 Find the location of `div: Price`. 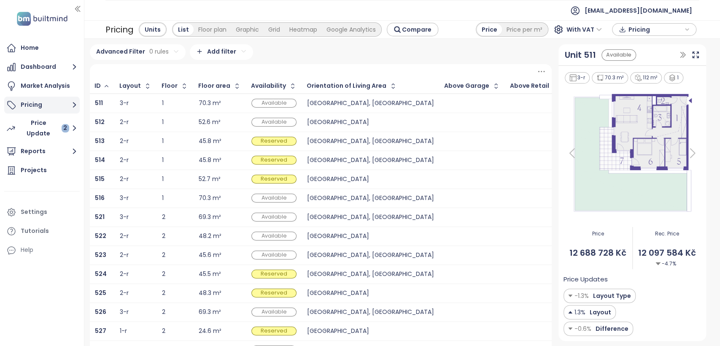

div: Price is located at coordinates (489, 30).